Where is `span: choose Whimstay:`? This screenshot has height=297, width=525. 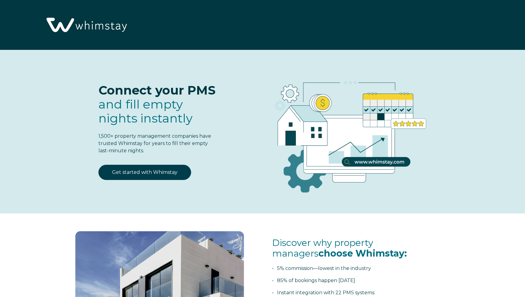
span: choose Whimstay: is located at coordinates (362, 253).